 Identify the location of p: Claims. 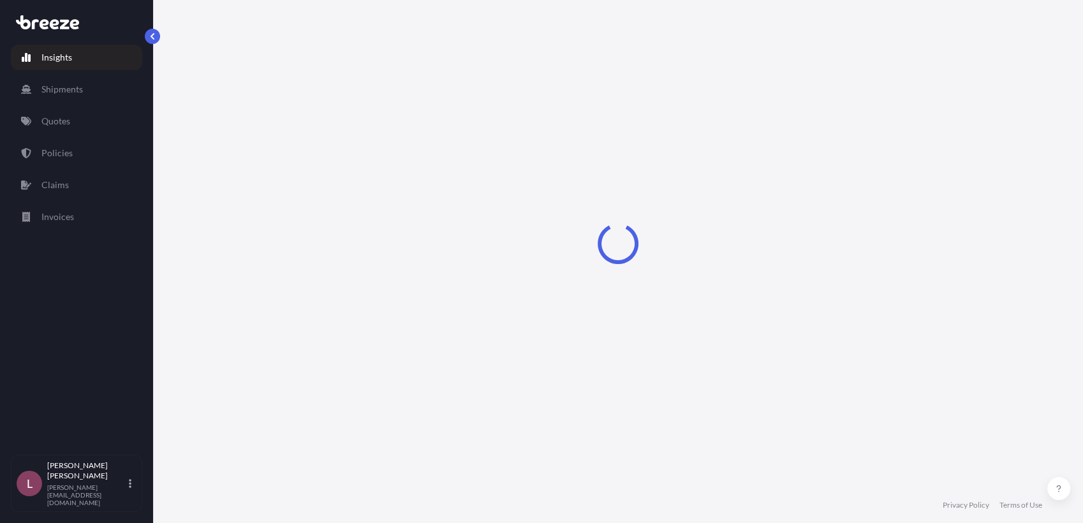
(55, 185).